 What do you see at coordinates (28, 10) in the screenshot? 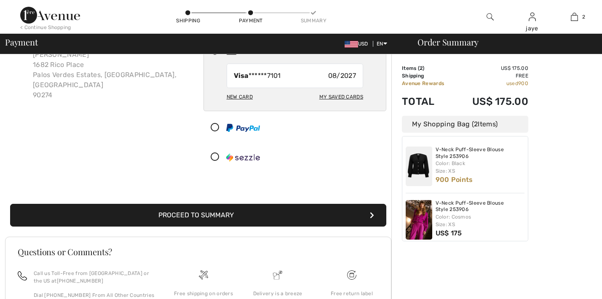
I see `span: Help` at bounding box center [28, 10].